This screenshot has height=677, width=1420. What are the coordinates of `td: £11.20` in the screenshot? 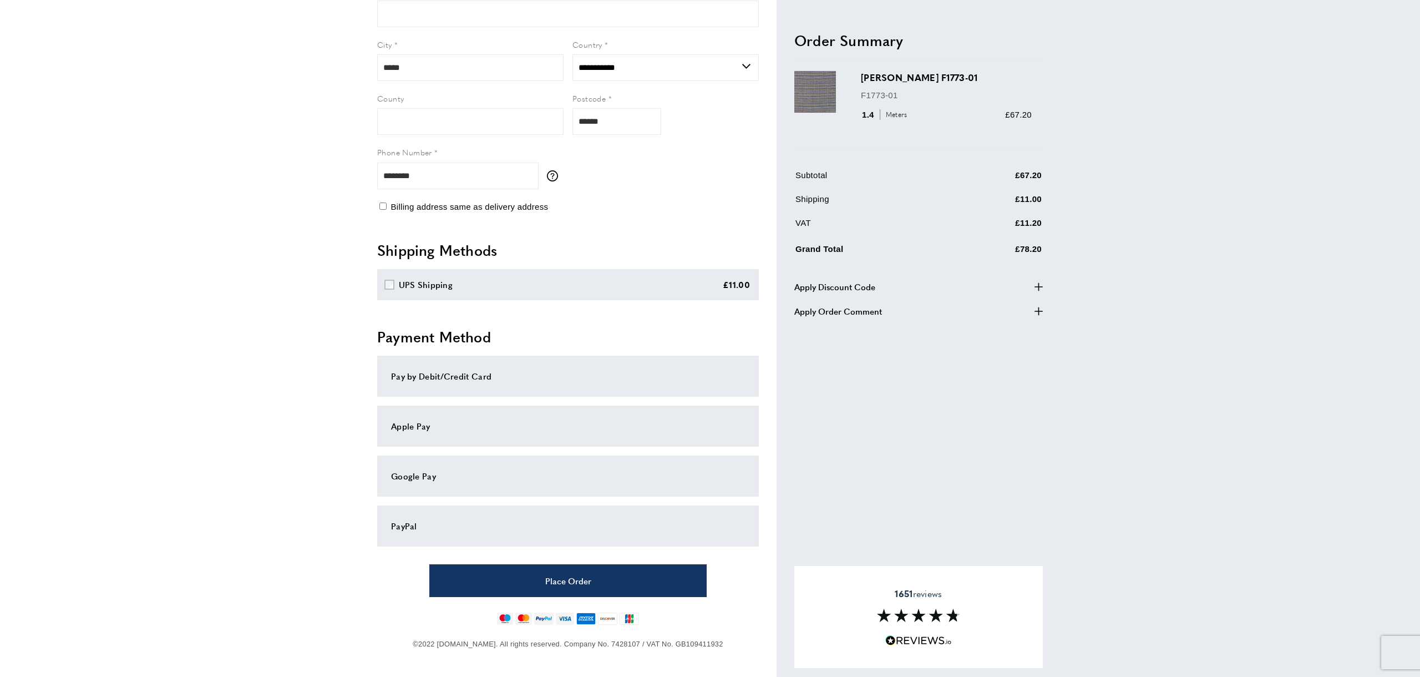 It's located at (998, 226).